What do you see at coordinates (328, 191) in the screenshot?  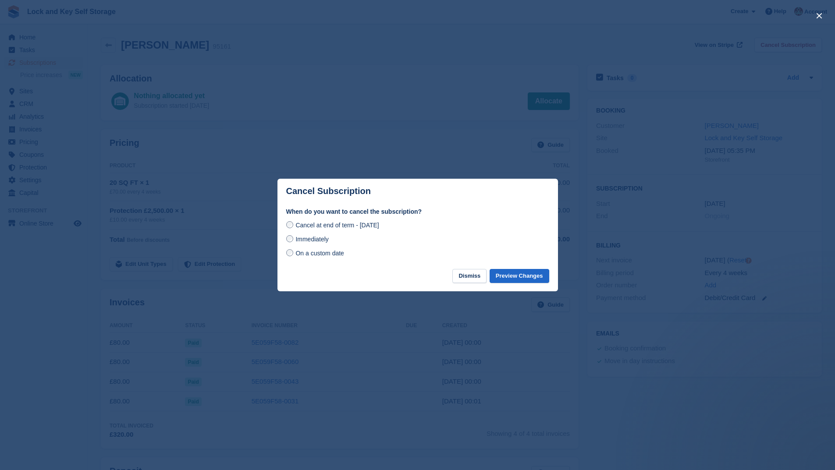 I see `p: Cancel Subscription` at bounding box center [328, 191].